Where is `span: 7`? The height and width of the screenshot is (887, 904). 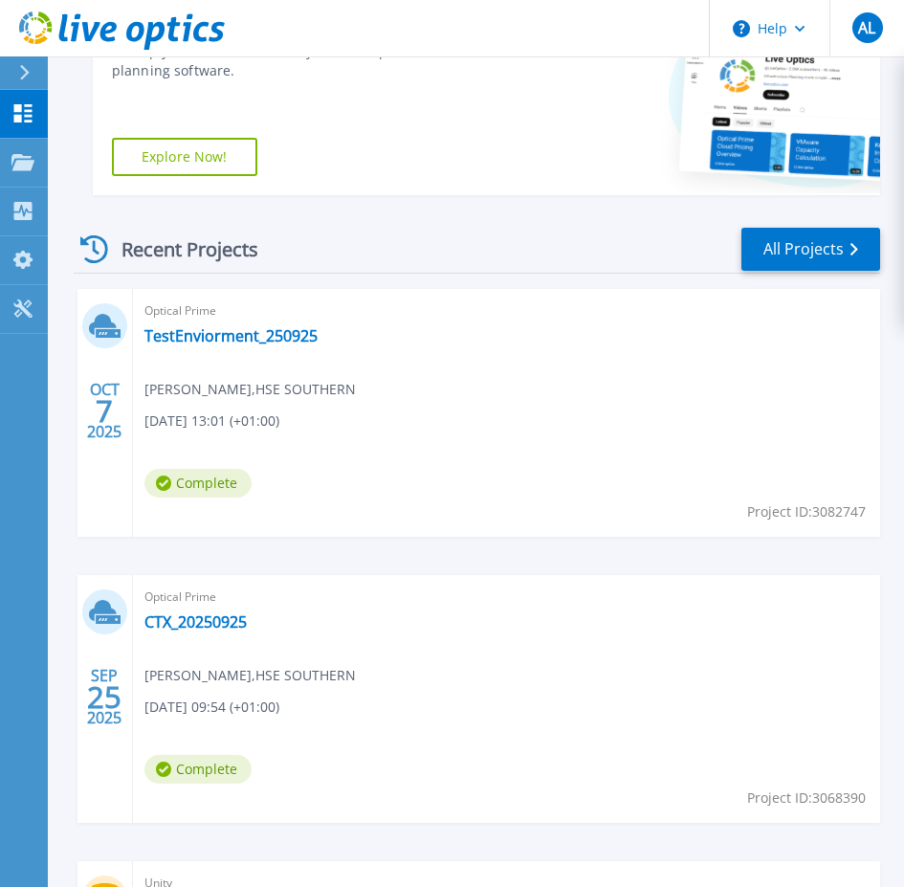
span: 7 is located at coordinates (104, 410).